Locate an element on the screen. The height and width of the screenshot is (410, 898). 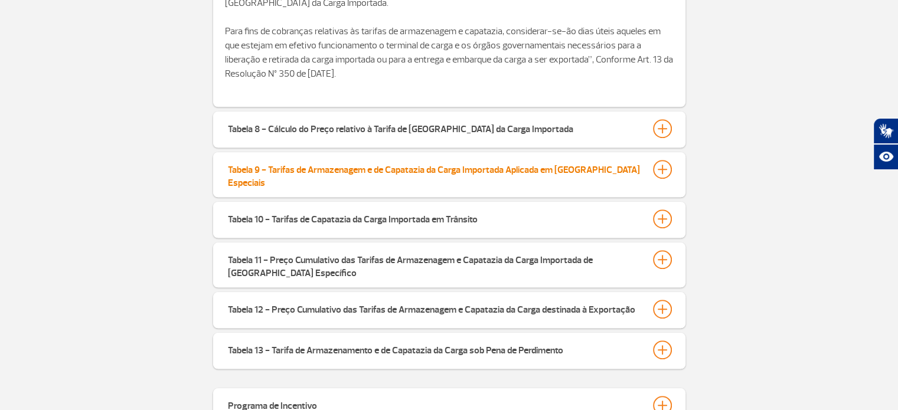
div: Plugin de acessibilidade da Hand Talk. is located at coordinates (886, 144).